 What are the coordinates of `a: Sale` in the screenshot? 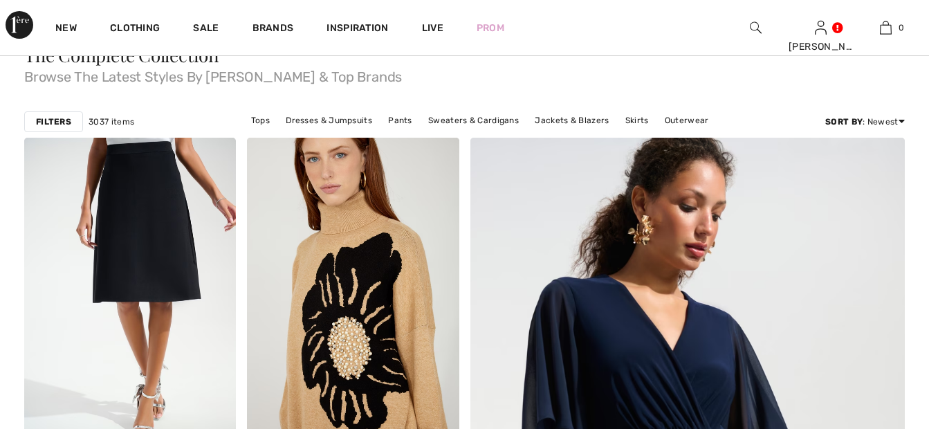 It's located at (205, 29).